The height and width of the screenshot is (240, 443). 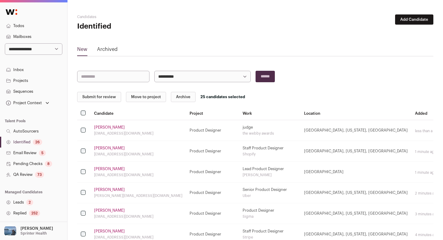 I want to click on a: Archived, so click(x=107, y=51).